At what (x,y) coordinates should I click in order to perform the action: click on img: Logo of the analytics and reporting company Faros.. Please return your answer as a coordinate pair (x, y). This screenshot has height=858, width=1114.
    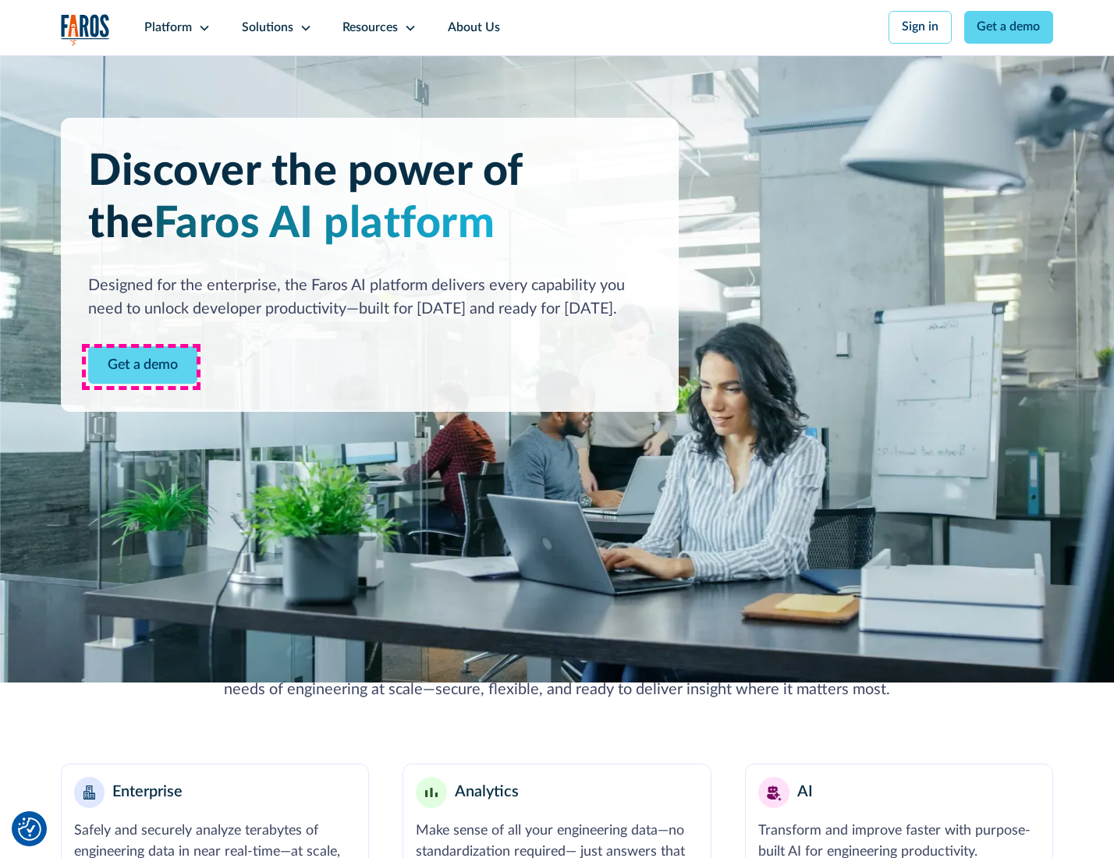
    Looking at the image, I should click on (86, 30).